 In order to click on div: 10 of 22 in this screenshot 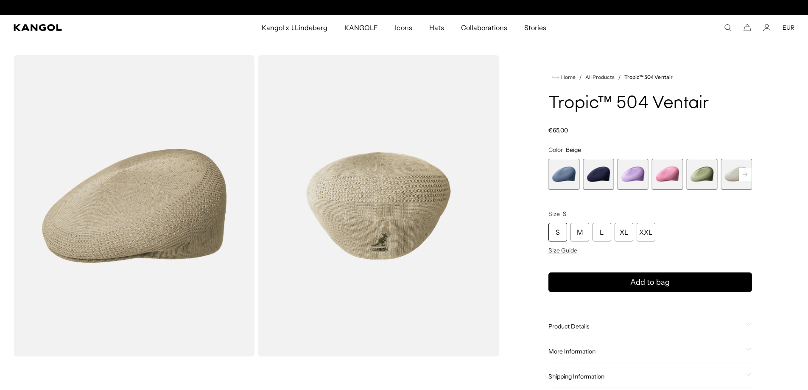, I will do `click(736, 174)`.